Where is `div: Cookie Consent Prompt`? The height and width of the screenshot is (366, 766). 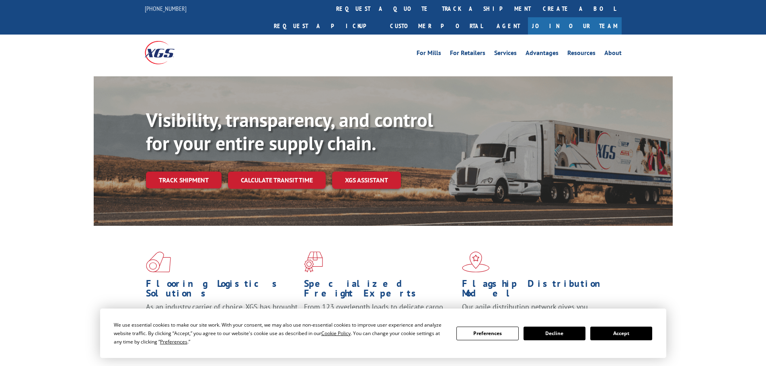 div: Cookie Consent Prompt is located at coordinates (383, 333).